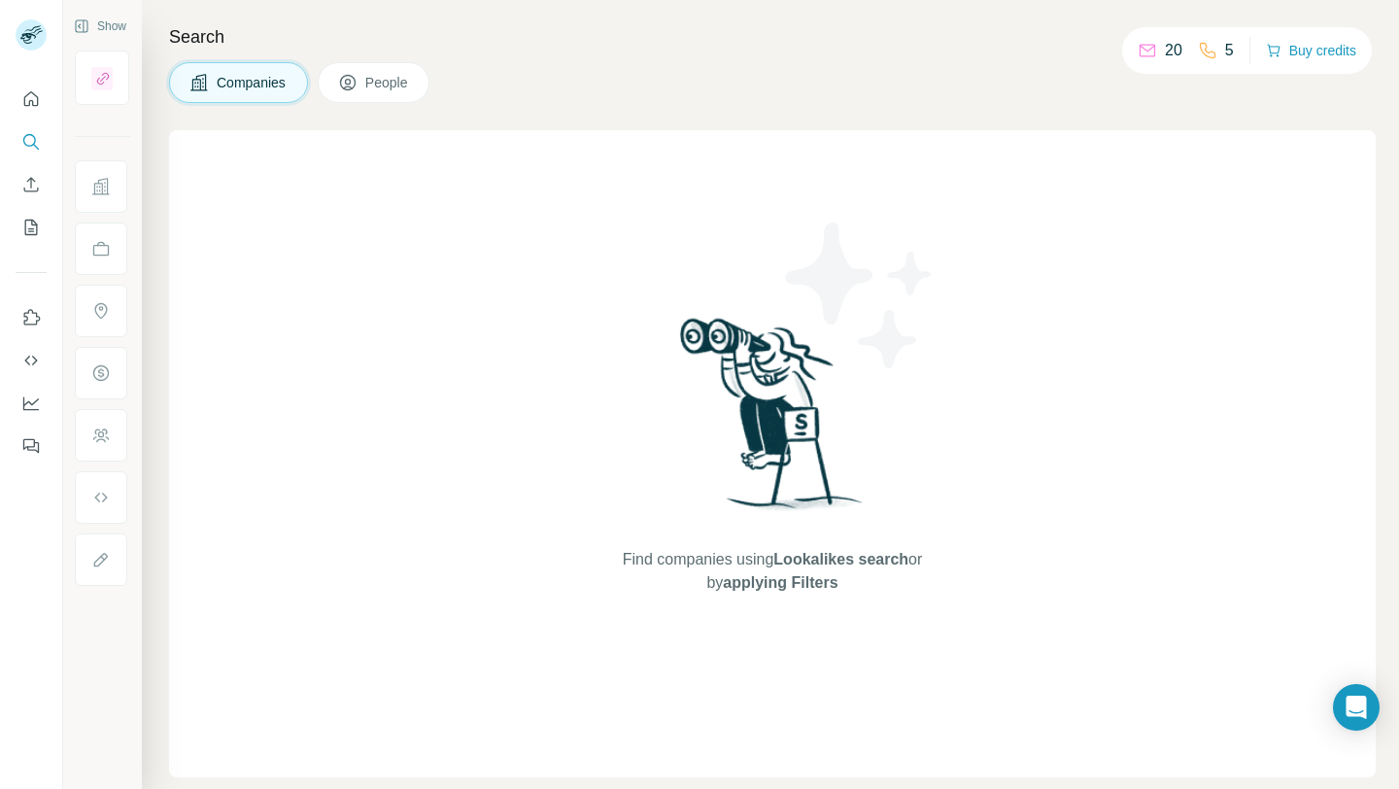 Image resolution: width=1399 pixels, height=789 pixels. Describe the element at coordinates (31, 142) in the screenshot. I see `button: Search` at that location.